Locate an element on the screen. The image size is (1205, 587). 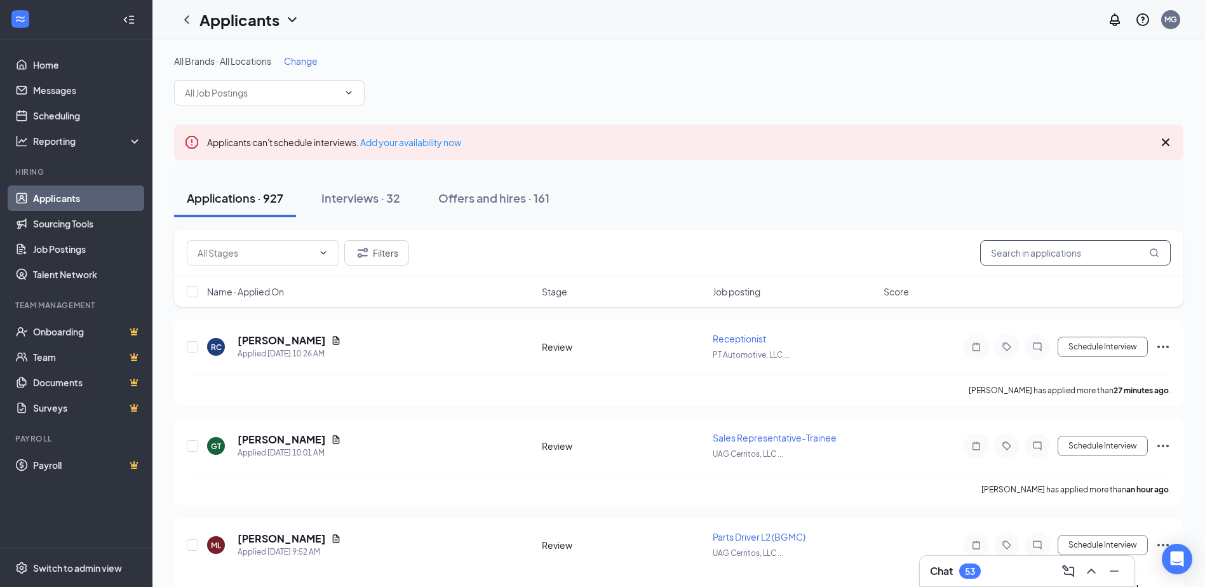
div: 53 is located at coordinates (970, 571).